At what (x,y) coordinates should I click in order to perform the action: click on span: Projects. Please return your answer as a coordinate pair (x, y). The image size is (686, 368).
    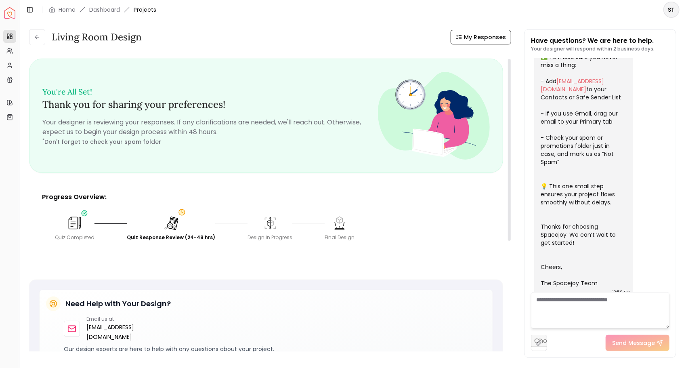
    Looking at the image, I should click on (145, 10).